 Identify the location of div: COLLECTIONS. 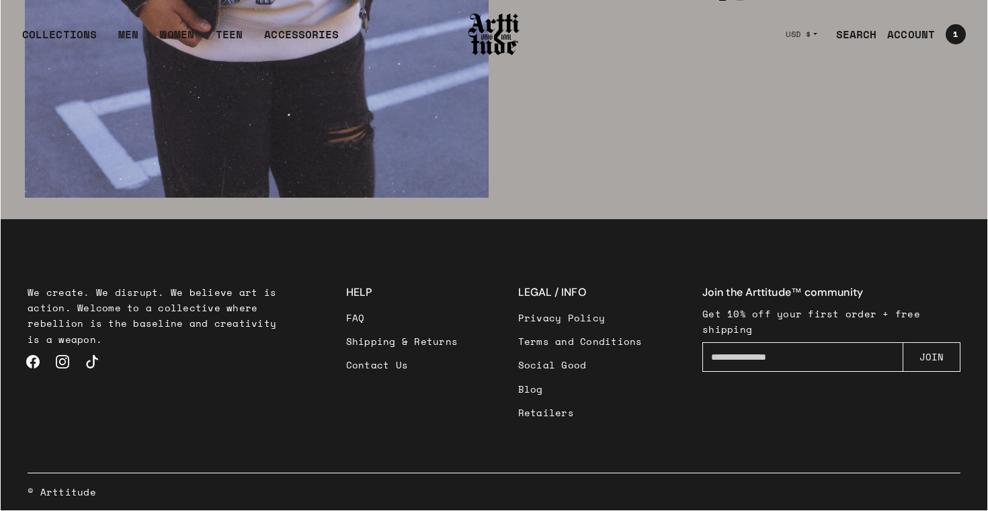
(59, 40).